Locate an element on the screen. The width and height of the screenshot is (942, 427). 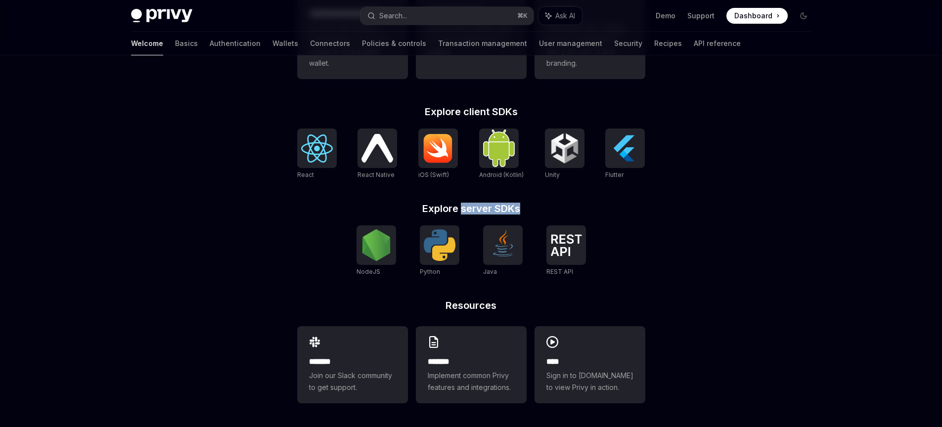
a: API reference is located at coordinates (717, 44).